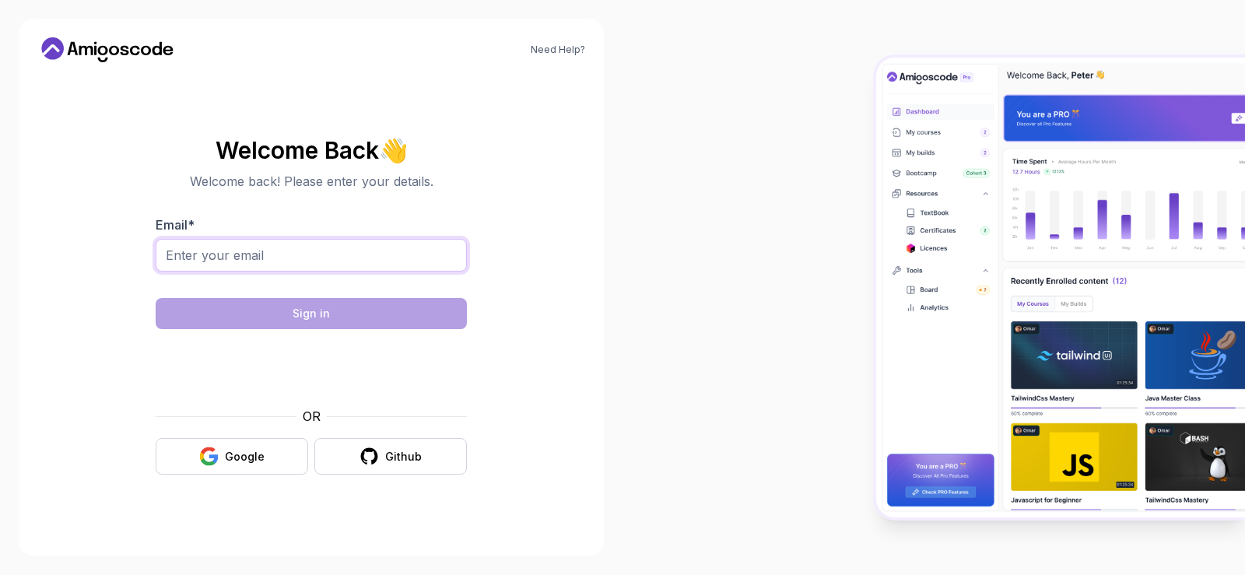  I want to click on p: OR, so click(311, 416).